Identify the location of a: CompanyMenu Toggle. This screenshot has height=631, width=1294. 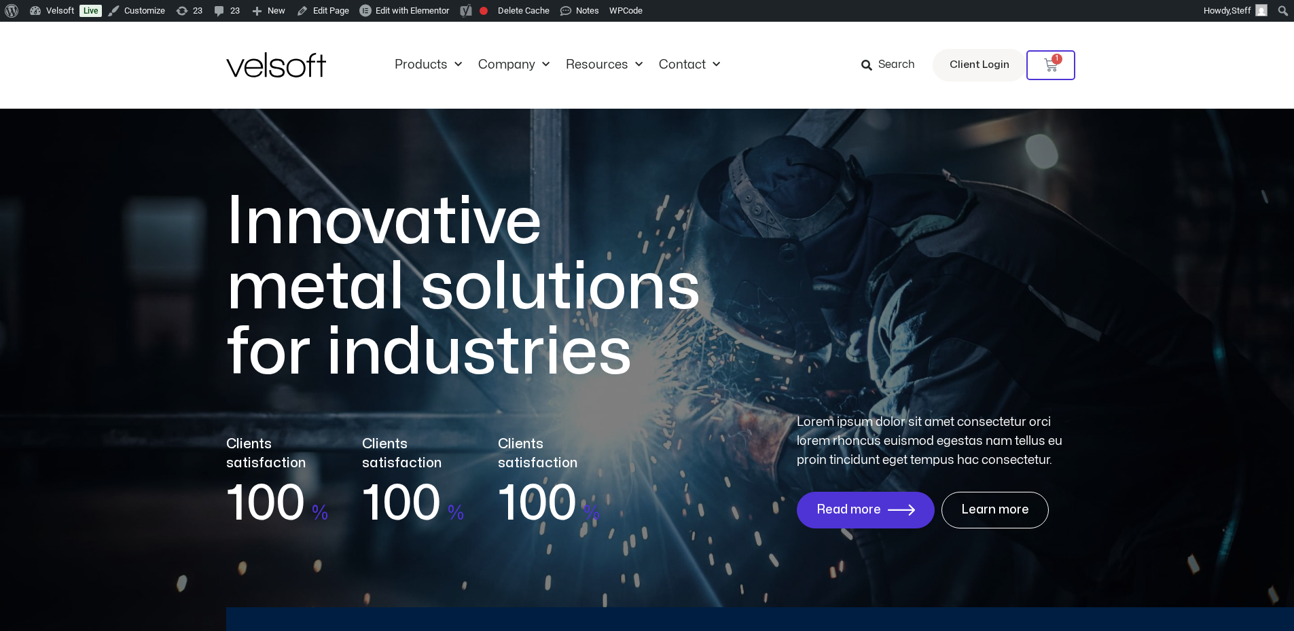
(513, 65).